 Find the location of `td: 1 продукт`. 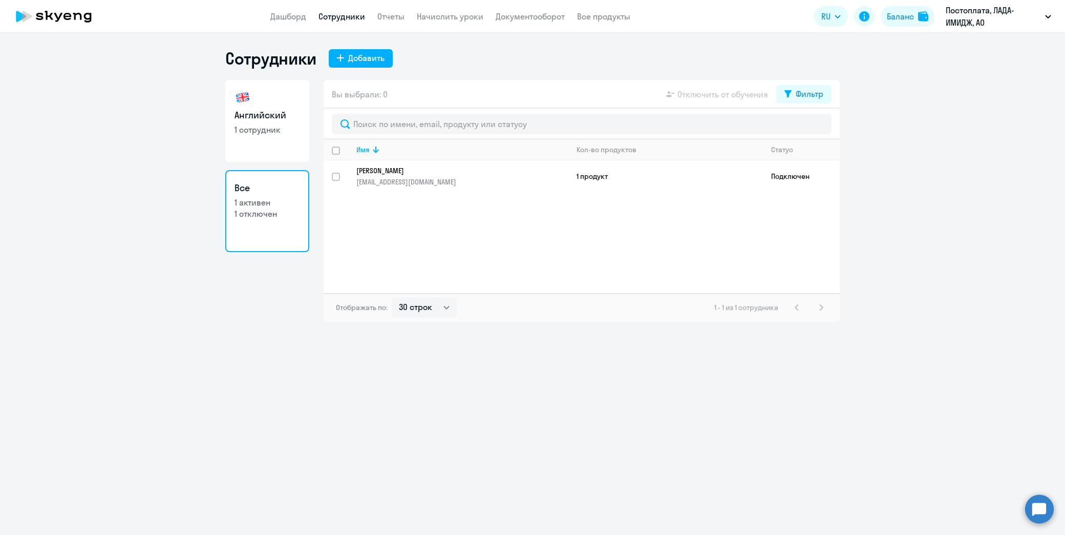

td: 1 продукт is located at coordinates (666, 176).